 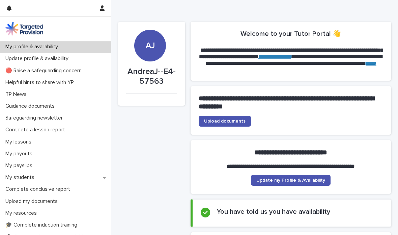 I want to click on img: M5nRWzHhSzIhMunXDL62, so click(x=24, y=29).